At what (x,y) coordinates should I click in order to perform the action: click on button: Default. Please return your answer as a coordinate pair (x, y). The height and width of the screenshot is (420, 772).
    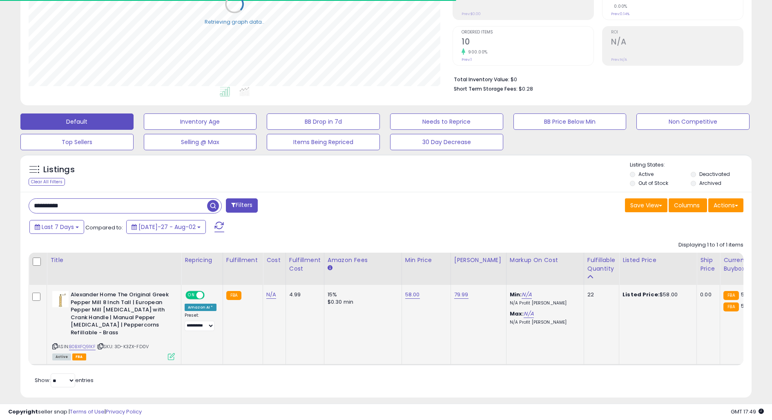
    Looking at the image, I should click on (77, 122).